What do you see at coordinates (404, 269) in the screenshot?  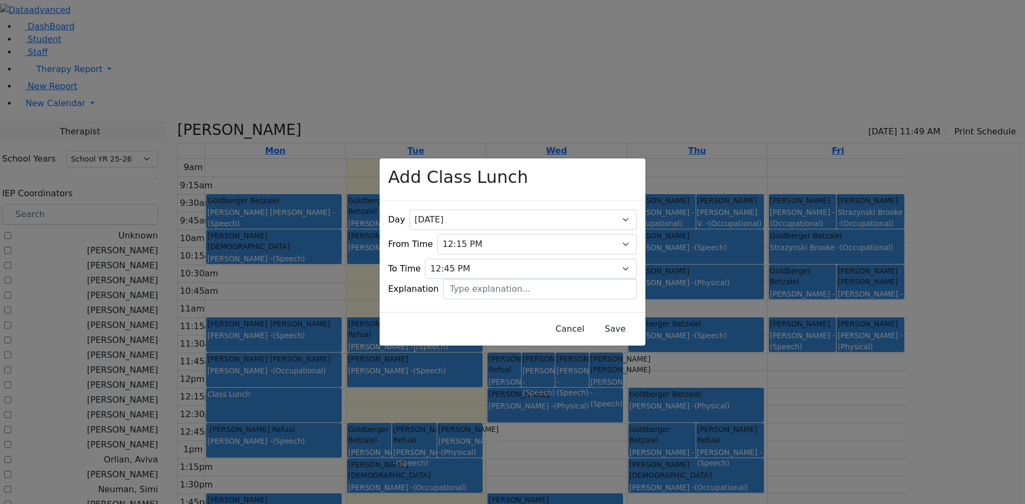 I see `label: To Time` at bounding box center [404, 269].